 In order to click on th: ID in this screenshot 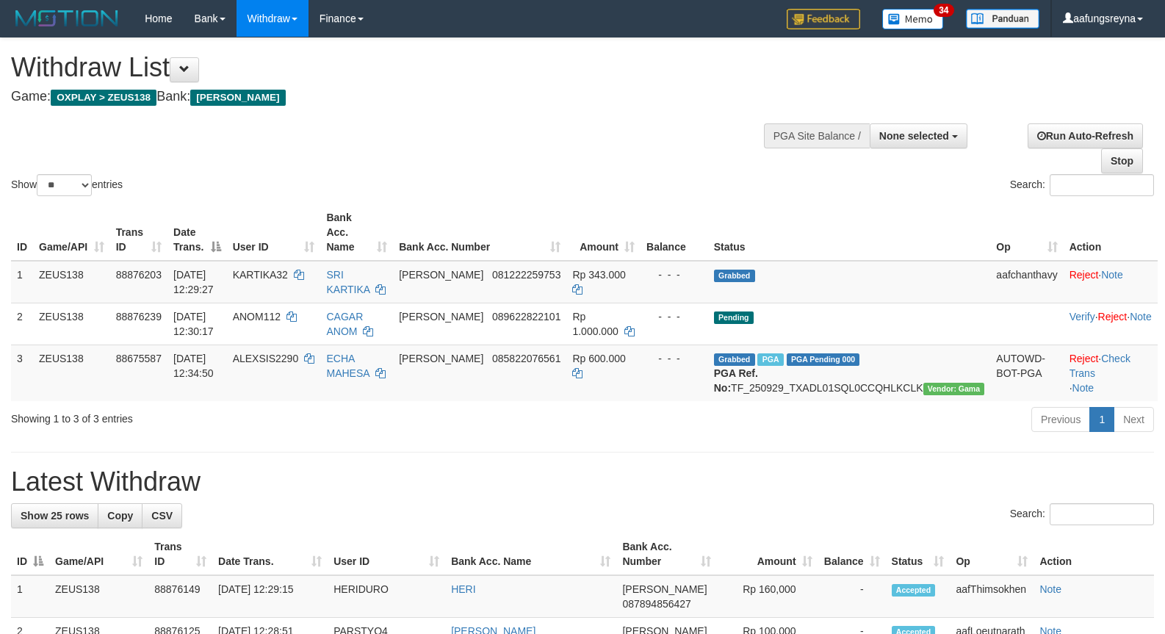, I will do `click(22, 232)`.